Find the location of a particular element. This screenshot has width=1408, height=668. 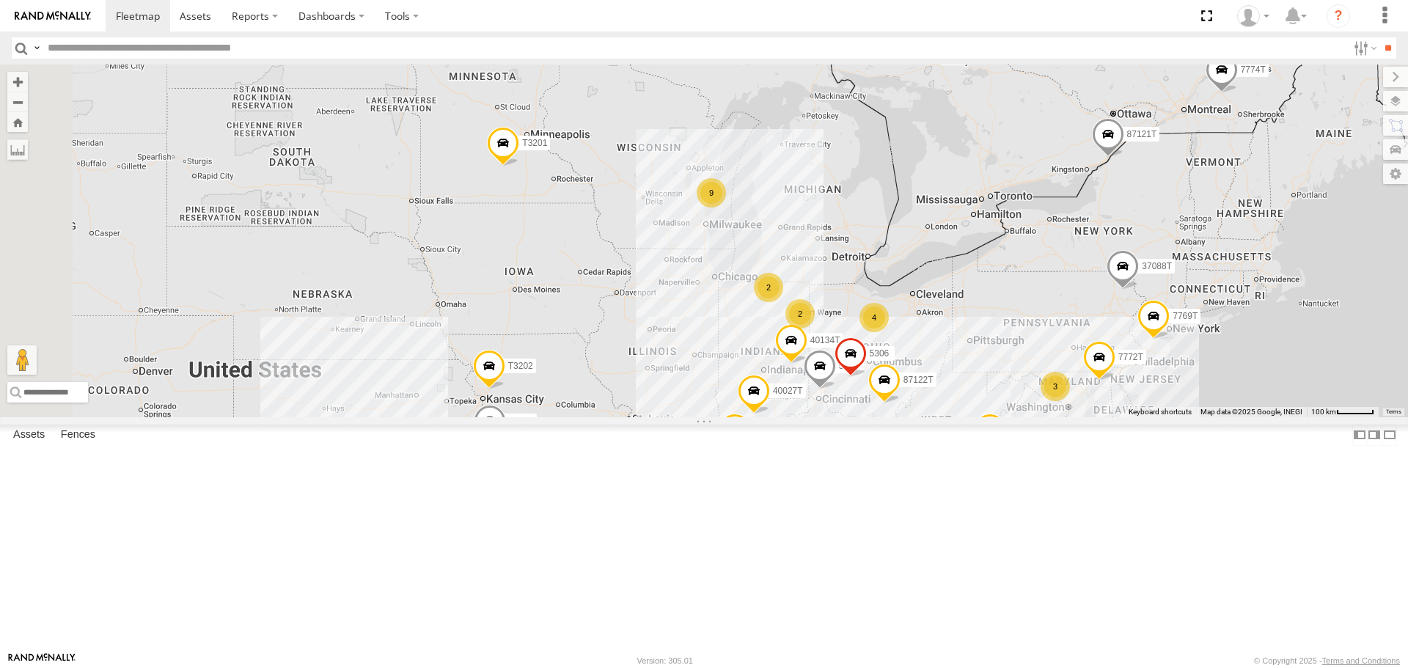

label: Dock Summary Table to the Left is located at coordinates (1359, 435).